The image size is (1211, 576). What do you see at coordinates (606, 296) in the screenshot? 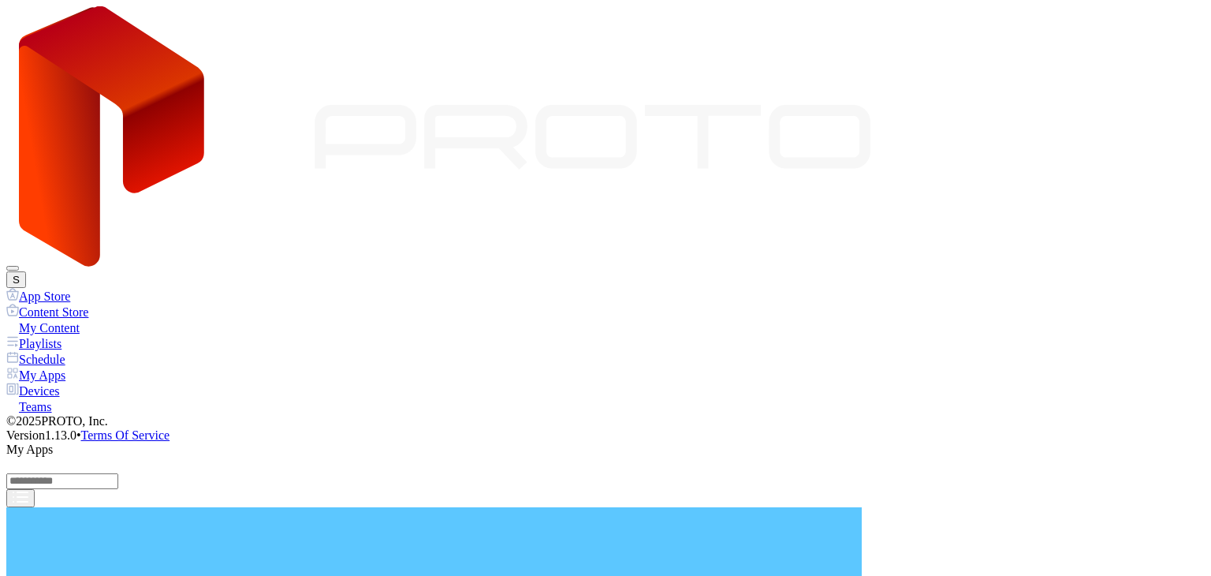
I see `a: App Store` at bounding box center [606, 296].